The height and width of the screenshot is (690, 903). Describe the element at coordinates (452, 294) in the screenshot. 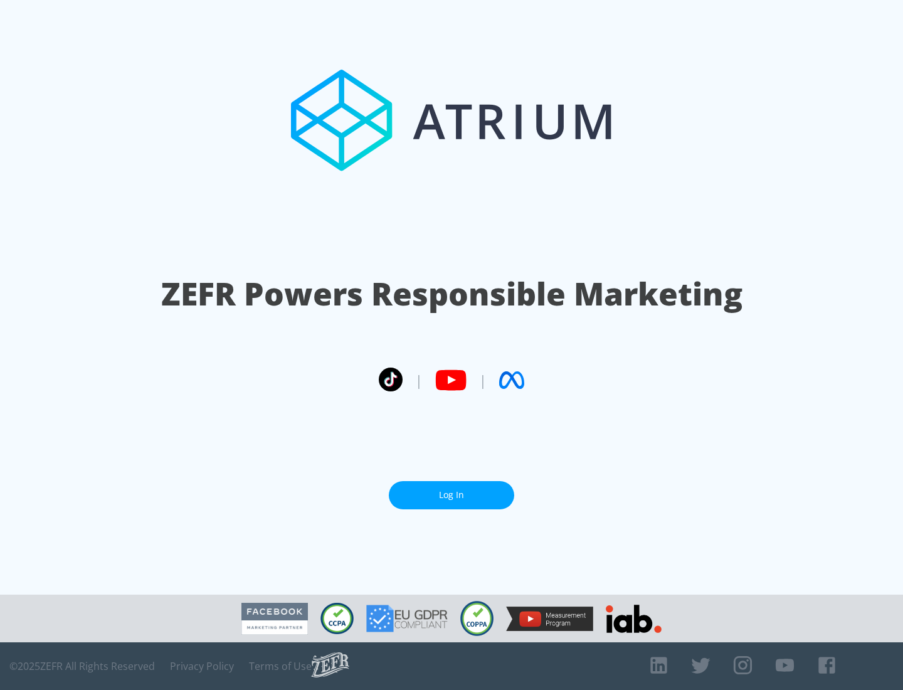

I see `h1: ZEFR Powers Responsible Marketing` at that location.